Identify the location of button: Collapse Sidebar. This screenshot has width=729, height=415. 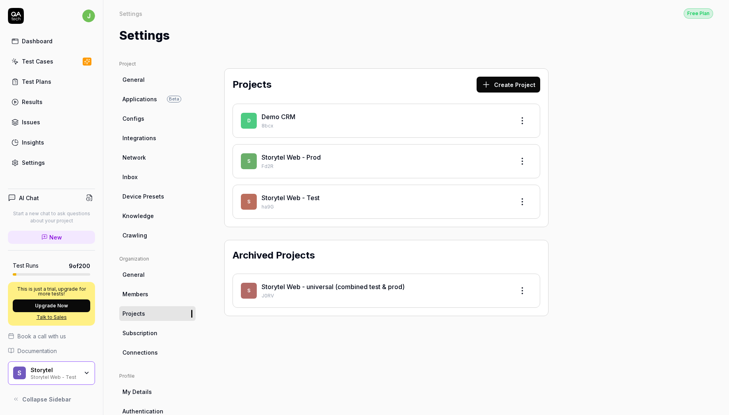
(51, 399).